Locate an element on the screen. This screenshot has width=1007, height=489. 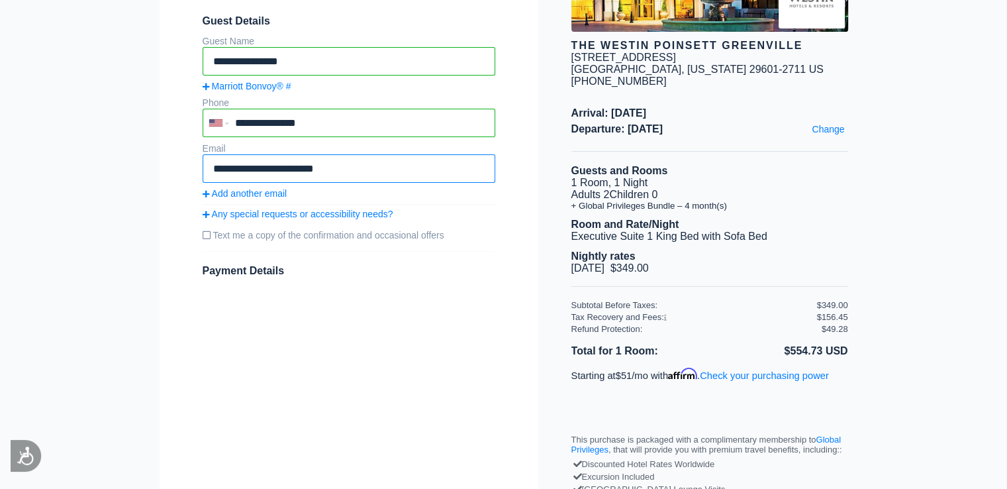
label: Guest Name is located at coordinates (228, 41).